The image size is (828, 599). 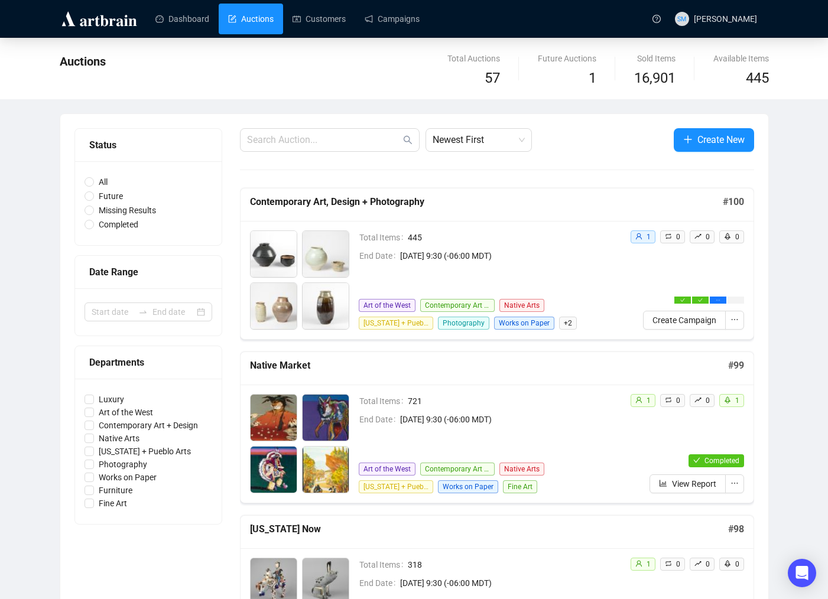 I want to click on input: Search Auction..., so click(x=324, y=140).